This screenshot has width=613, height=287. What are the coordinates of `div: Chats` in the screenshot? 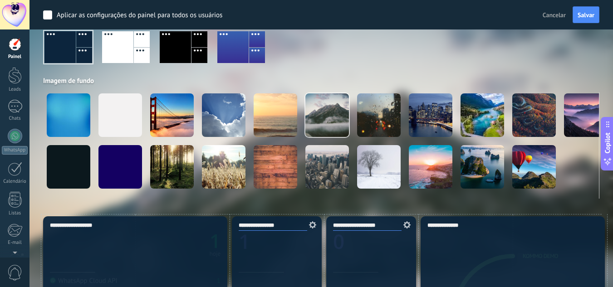 It's located at (15, 118).